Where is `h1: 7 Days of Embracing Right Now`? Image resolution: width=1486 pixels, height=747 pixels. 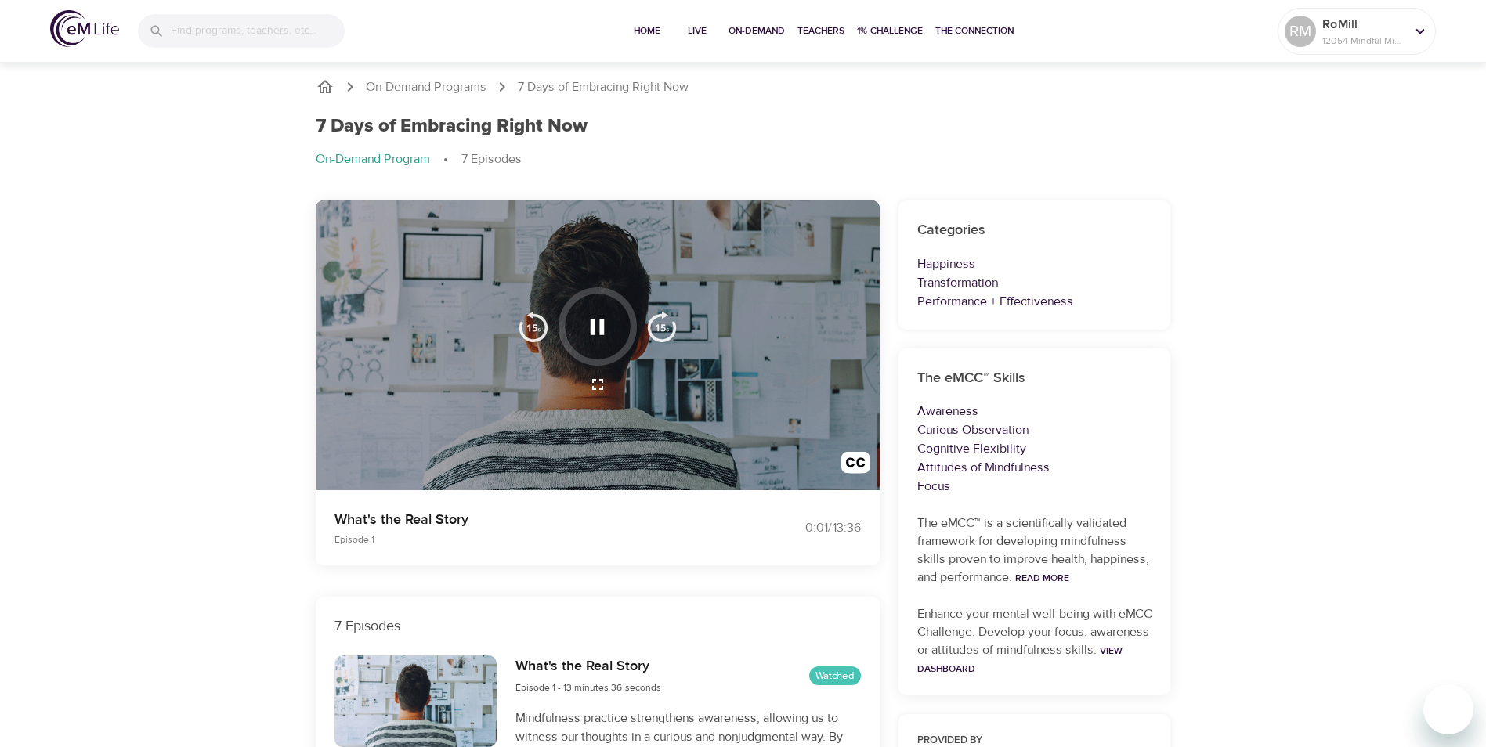 h1: 7 Days of Embracing Right Now is located at coordinates (451, 126).